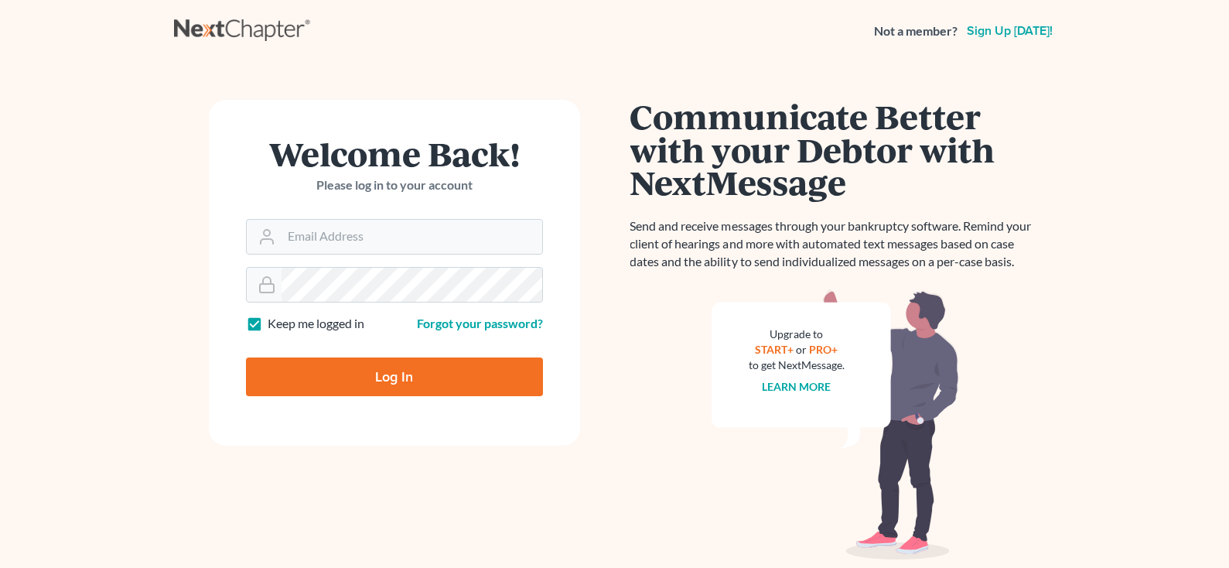 Image resolution: width=1229 pixels, height=568 pixels. I want to click on span: or, so click(801, 349).